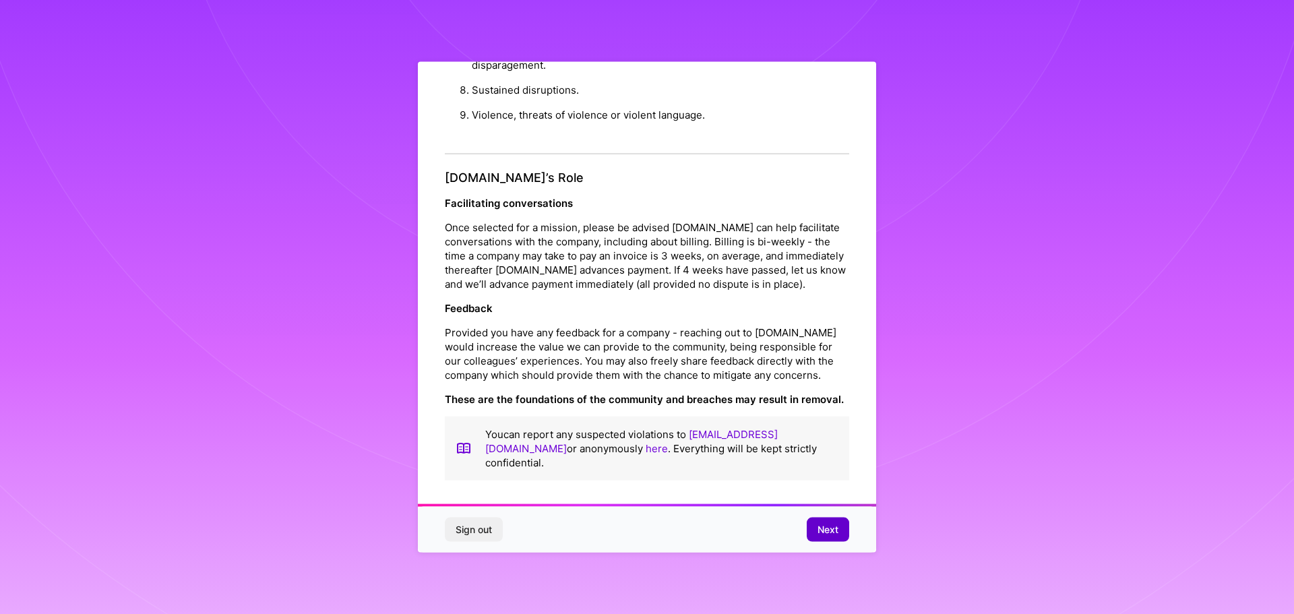  Describe the element at coordinates (828, 530) in the screenshot. I see `span: Next` at that location.